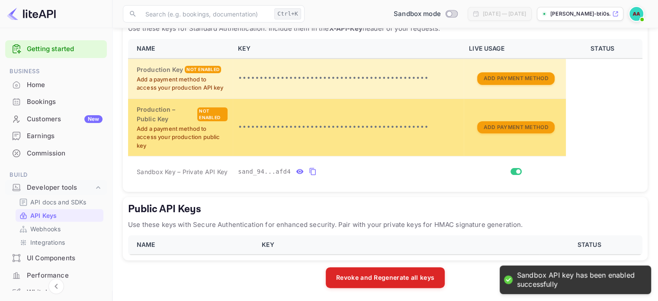 This screenshot has width=658, height=301. What do you see at coordinates (59, 215) in the screenshot?
I see `a: API Keys` at bounding box center [59, 215].